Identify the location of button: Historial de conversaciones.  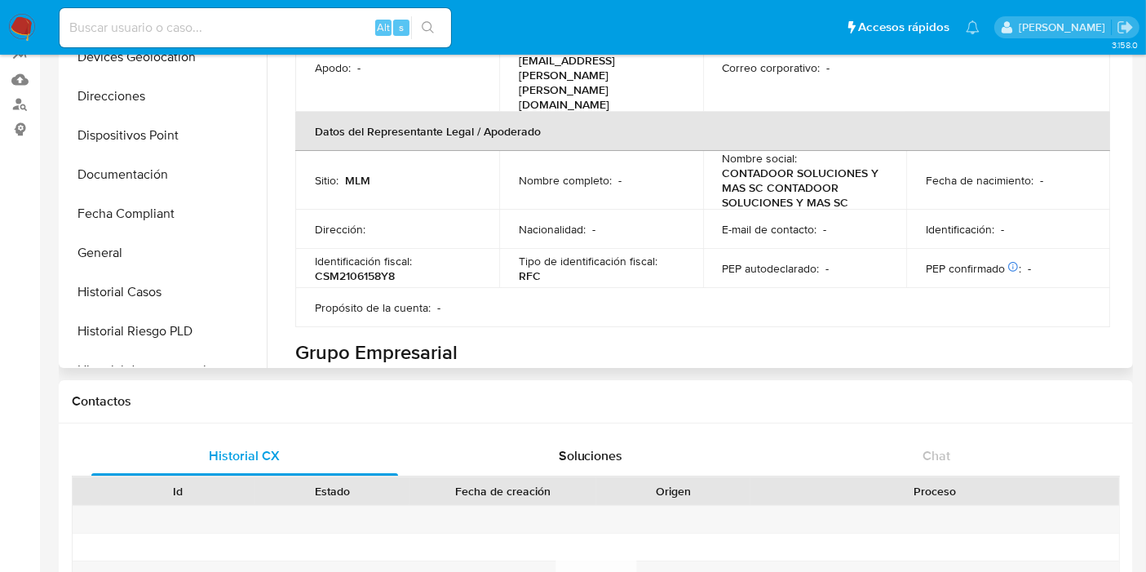
(165, 370).